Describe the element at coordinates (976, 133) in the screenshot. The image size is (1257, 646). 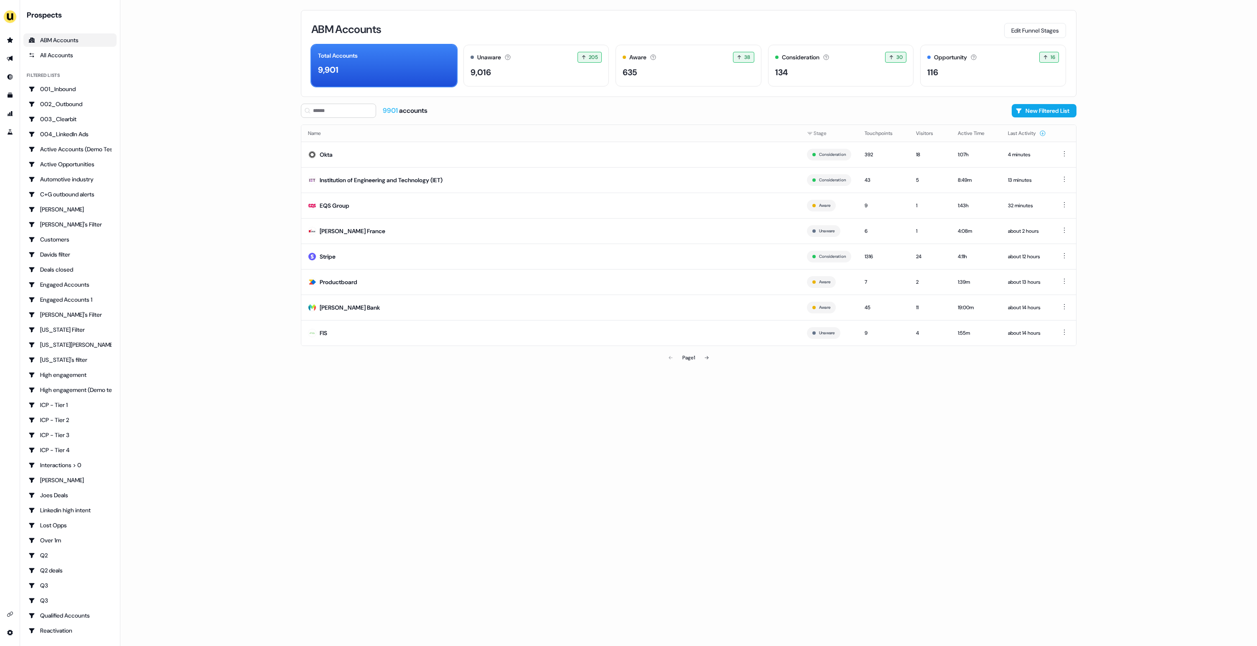
I see `button: Active Time` at that location.